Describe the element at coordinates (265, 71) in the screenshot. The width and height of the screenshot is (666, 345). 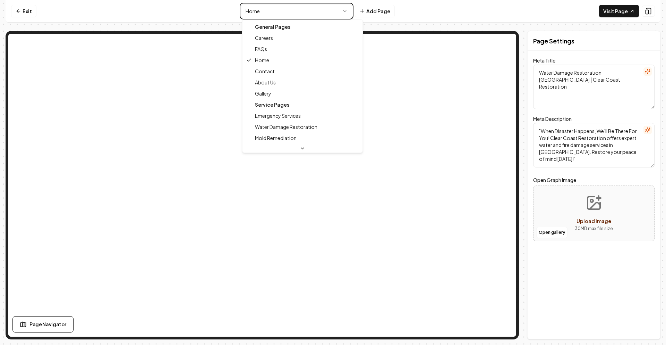
I see `span: Contact` at that location.